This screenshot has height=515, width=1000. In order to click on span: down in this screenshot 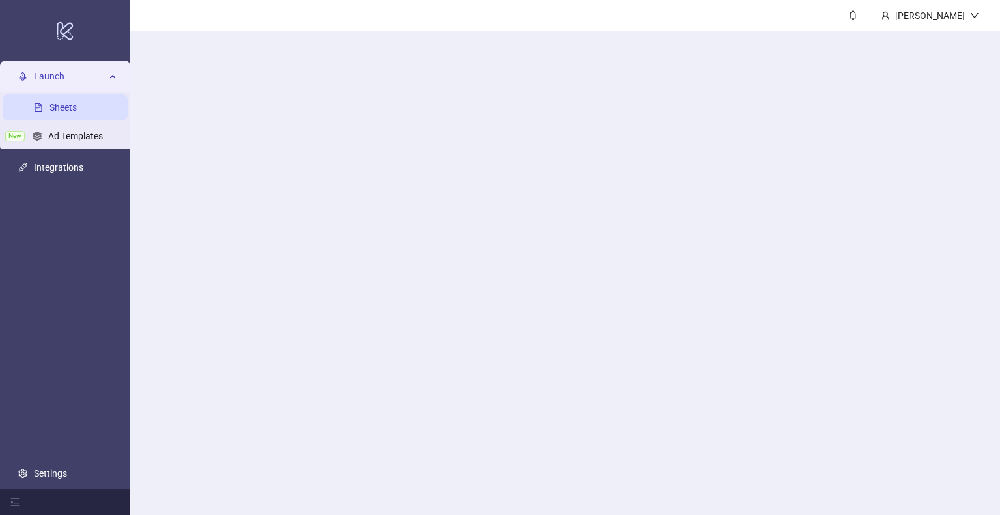, I will do `click(974, 16)`.